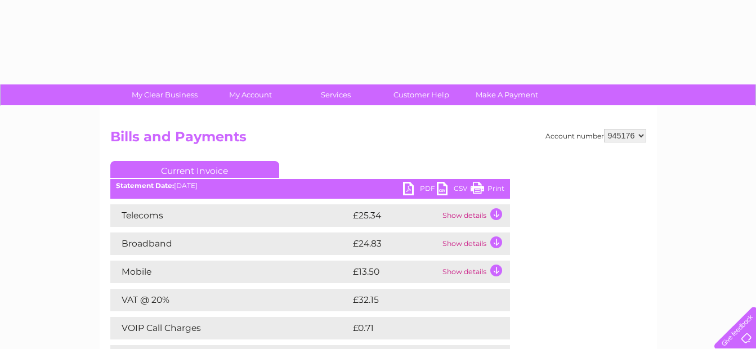  What do you see at coordinates (164, 95) in the screenshot?
I see `a: My Clear Business` at bounding box center [164, 95].